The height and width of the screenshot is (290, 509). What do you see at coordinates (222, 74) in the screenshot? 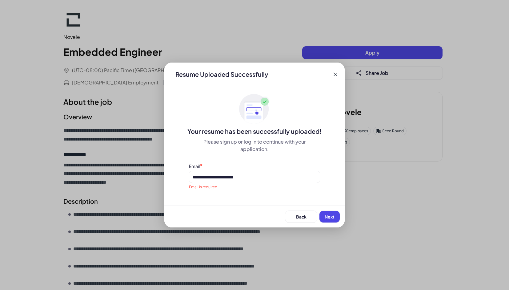
I see `div: Resume Uploaded Successfully` at bounding box center [222, 74].